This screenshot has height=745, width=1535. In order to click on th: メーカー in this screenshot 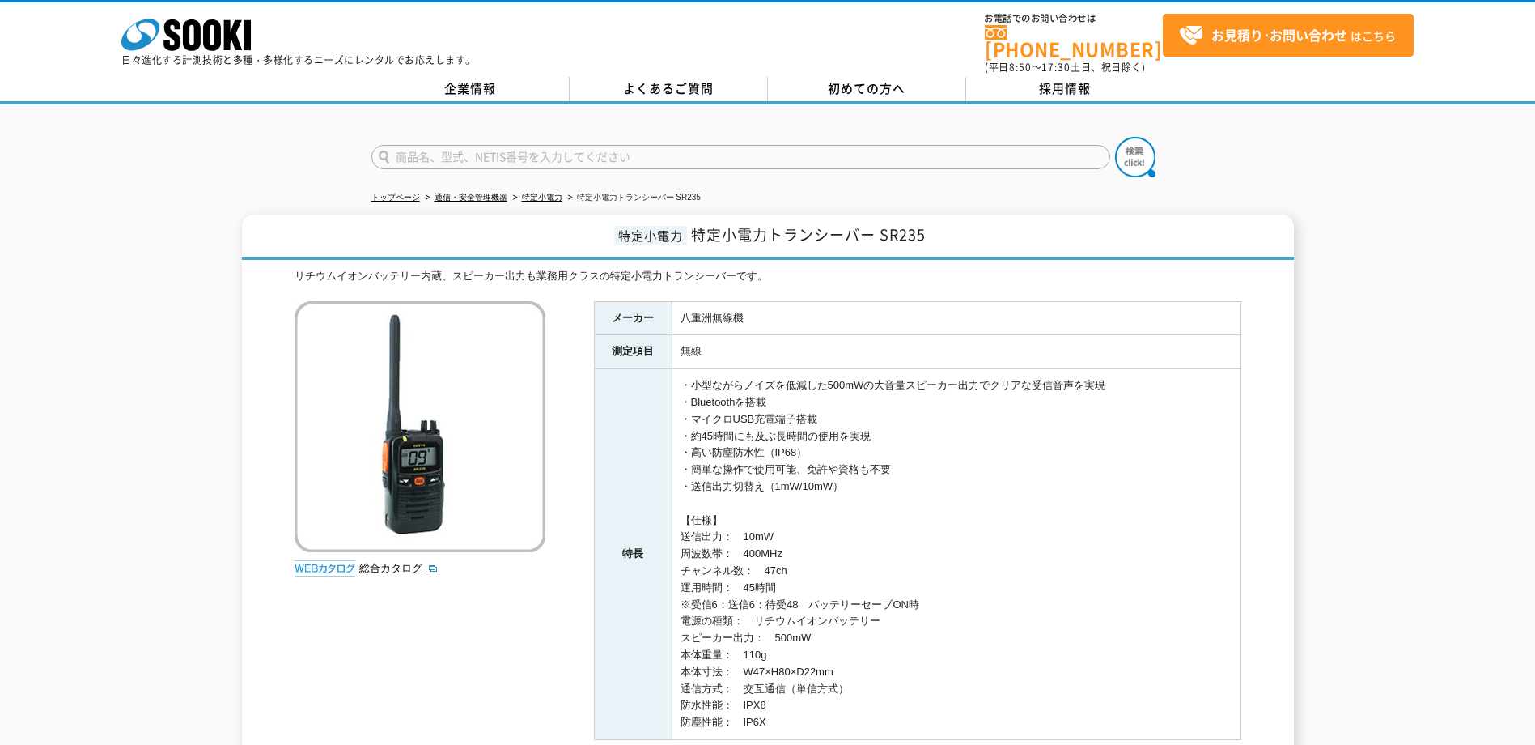, I will do `click(633, 318)`.